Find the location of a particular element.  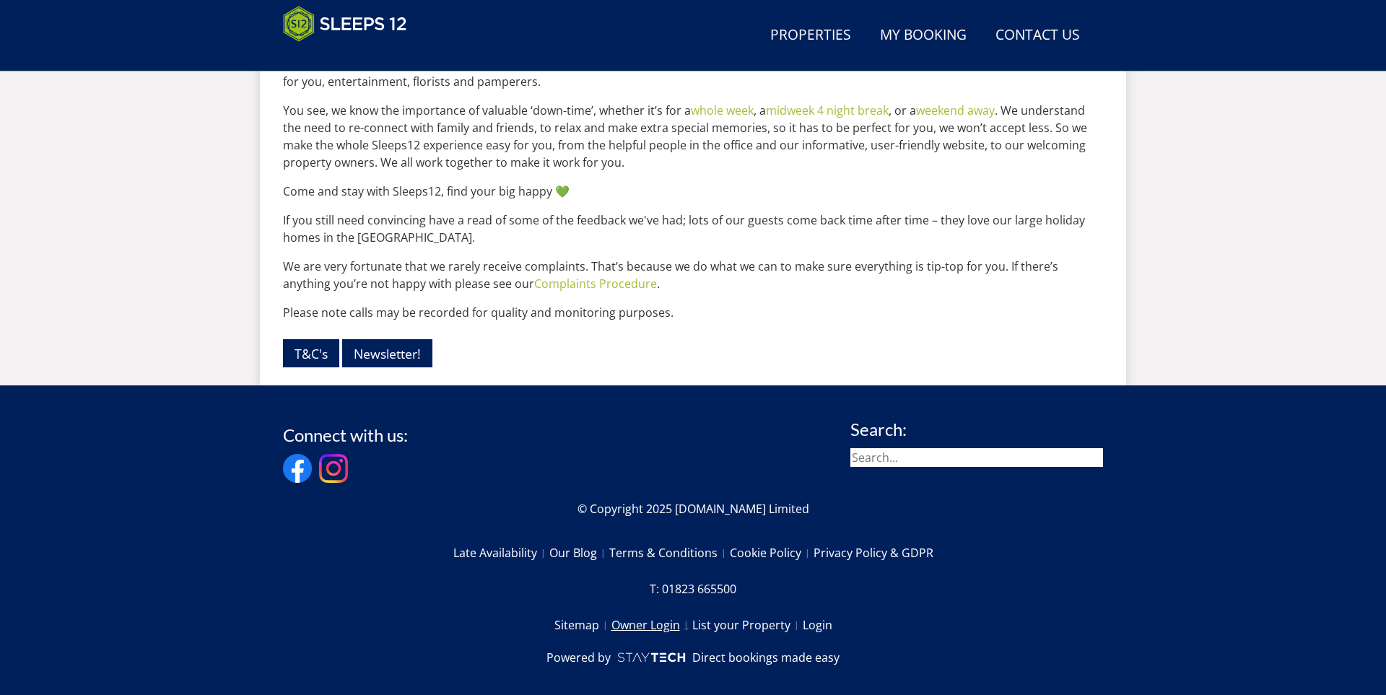

a: Cookie Policy is located at coordinates (772, 553).